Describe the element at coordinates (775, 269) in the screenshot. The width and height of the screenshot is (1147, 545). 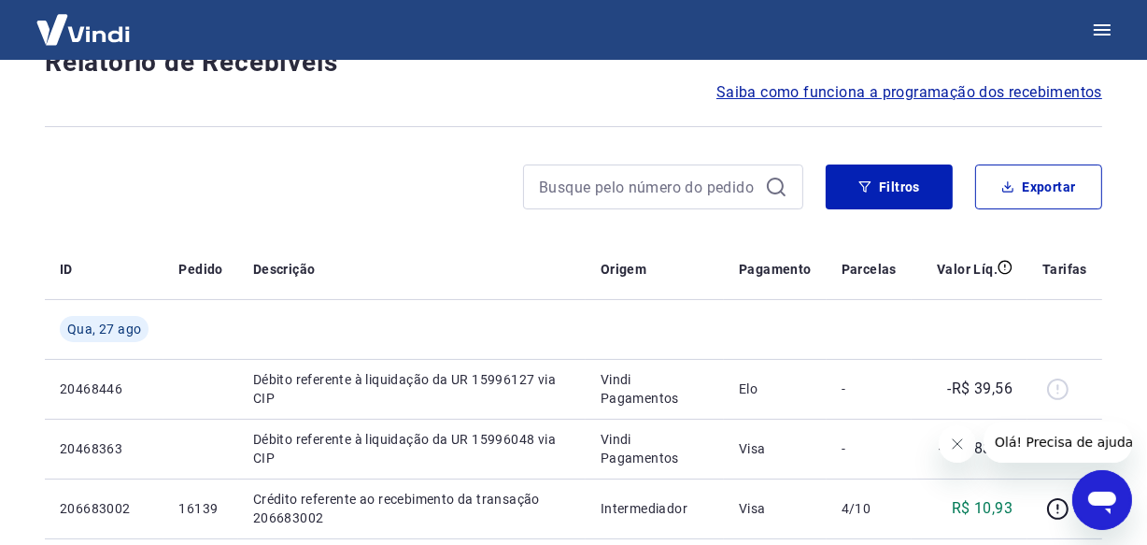
I see `p: Pagamento` at that location.